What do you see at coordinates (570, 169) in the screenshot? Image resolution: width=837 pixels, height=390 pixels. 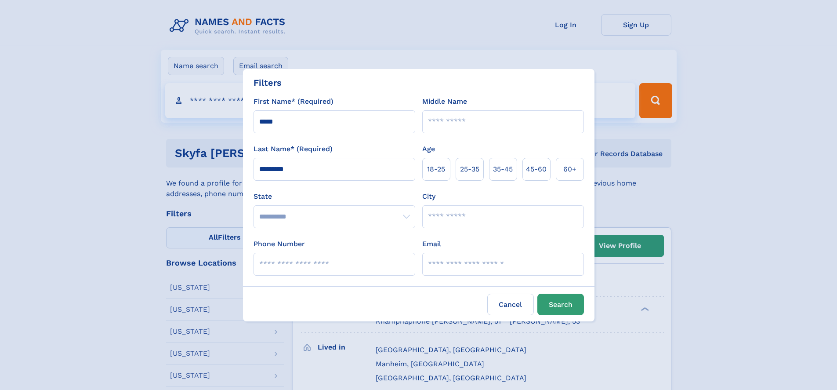 I see `span: 60+` at bounding box center [570, 169].